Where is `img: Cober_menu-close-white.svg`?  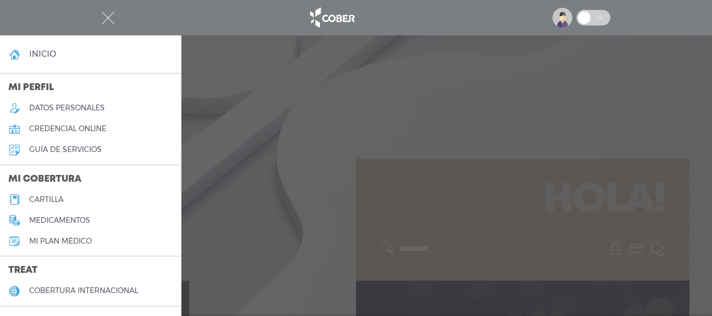 img: Cober_menu-close-white.svg is located at coordinates (108, 18).